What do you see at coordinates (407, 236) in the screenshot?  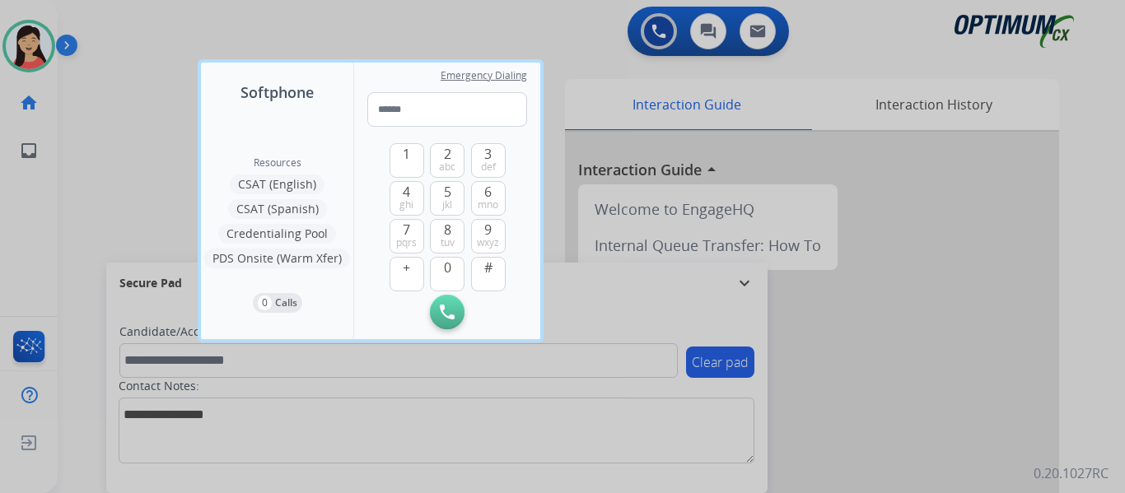 I see `button: 7pqrs` at bounding box center [407, 236].